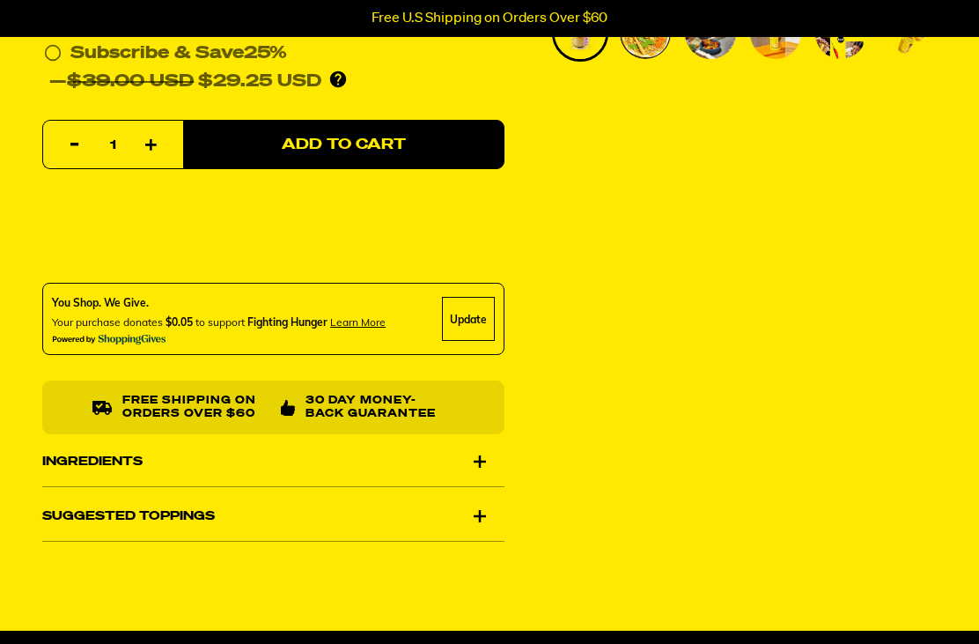 This screenshot has width=979, height=644. Describe the element at coordinates (265, 55) in the screenshot. I see `span: 25%` at that location.